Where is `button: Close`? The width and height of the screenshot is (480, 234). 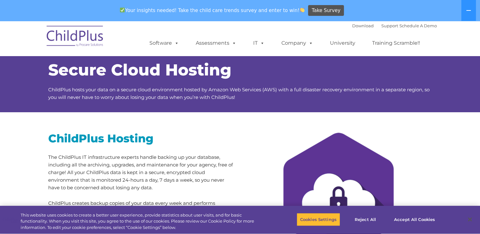
button: Close is located at coordinates (470, 219).